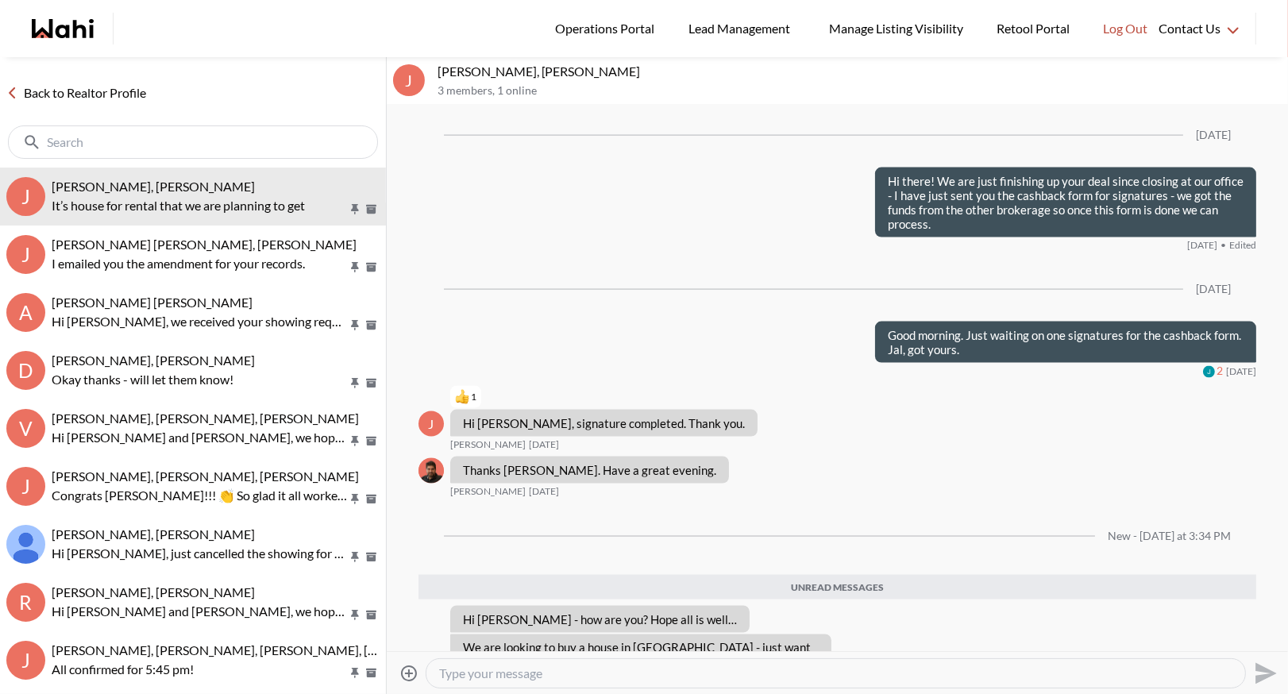 This screenshot has width=1288, height=694. What do you see at coordinates (25, 312) in the screenshot?
I see `div: A` at bounding box center [25, 312].